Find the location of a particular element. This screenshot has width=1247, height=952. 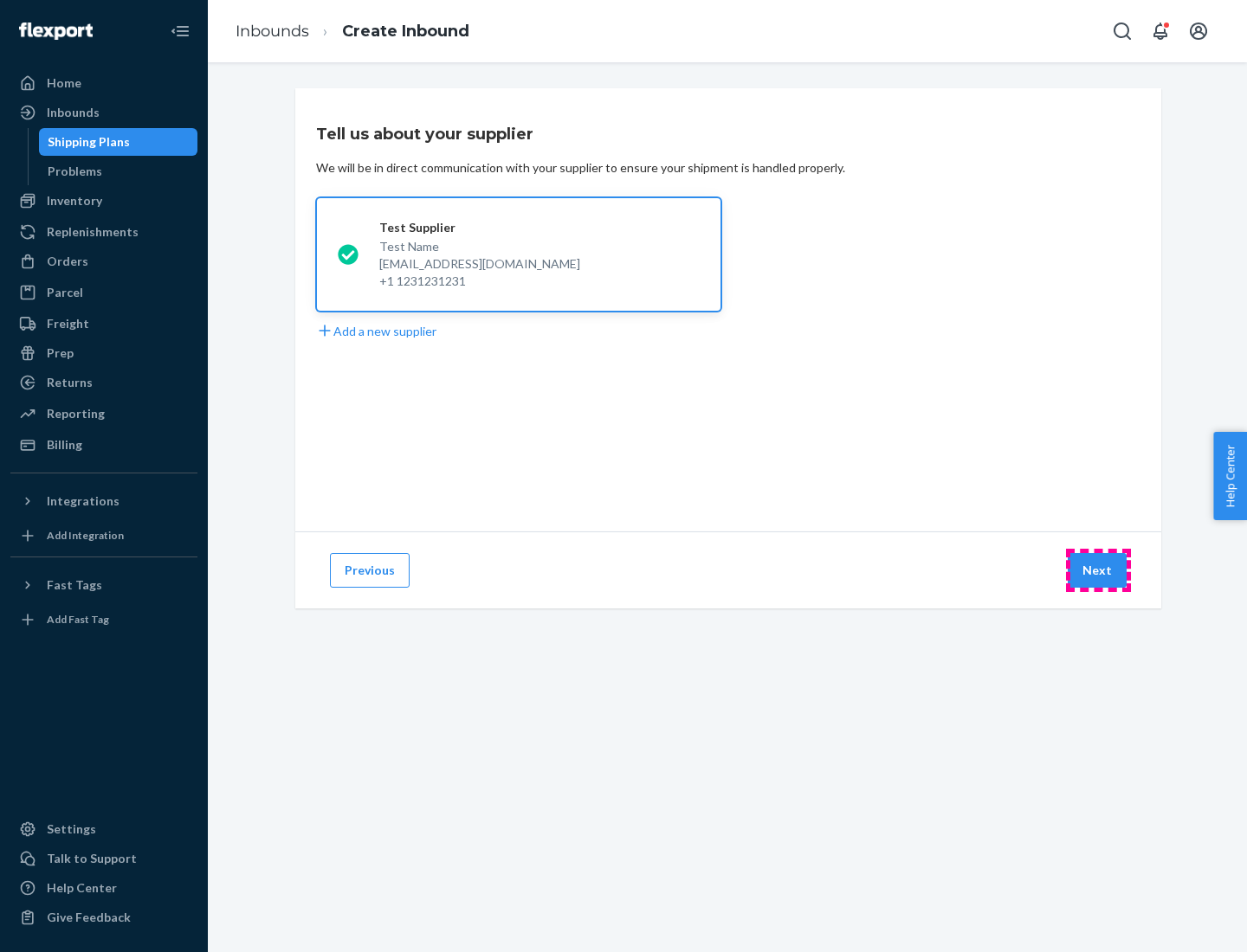

button: Add a new supplier is located at coordinates (376, 331).